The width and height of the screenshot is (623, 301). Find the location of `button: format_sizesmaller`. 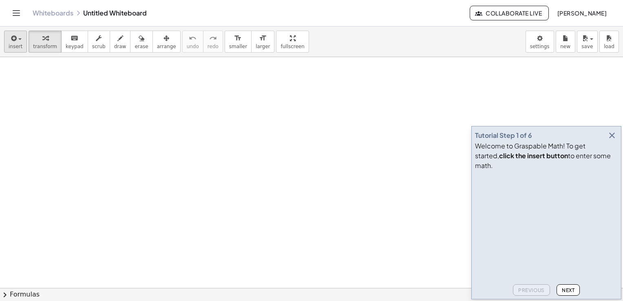

button: format_sizesmaller is located at coordinates (238, 42).